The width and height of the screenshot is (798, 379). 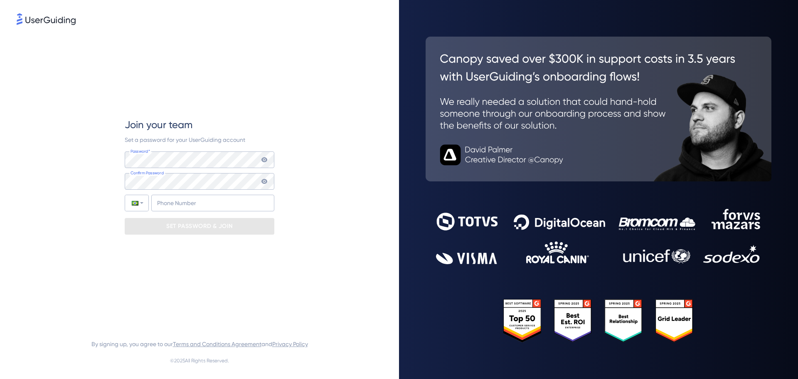 What do you see at coordinates (599, 321) in the screenshot?
I see `img: 25303e33045975176eb484905ab012ff.svg` at bounding box center [599, 321].